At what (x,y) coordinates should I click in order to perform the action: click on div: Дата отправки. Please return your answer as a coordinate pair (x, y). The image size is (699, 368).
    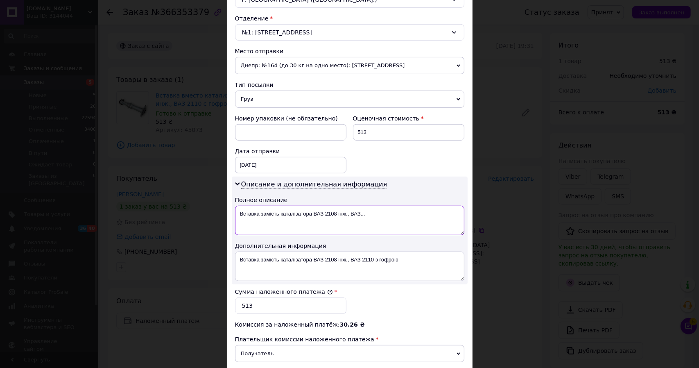
    Looking at the image, I should click on (291, 151).